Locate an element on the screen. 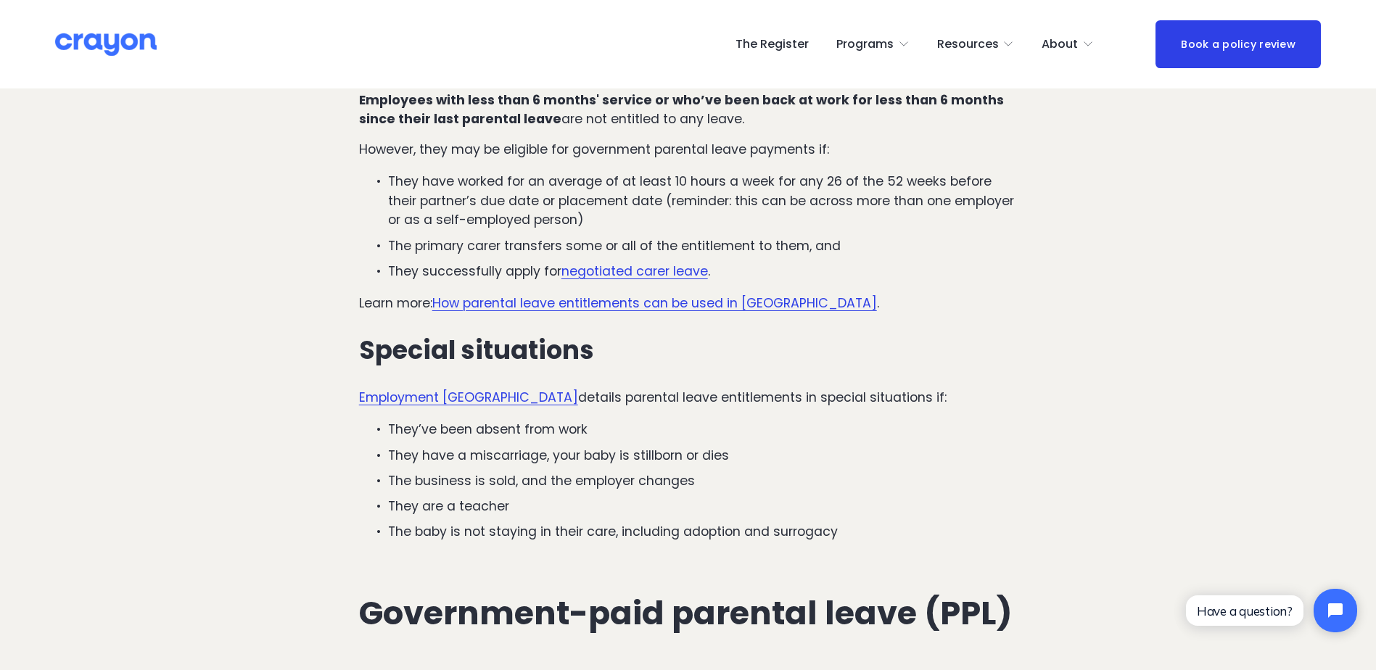 This screenshot has width=1376, height=670. span: About is located at coordinates (1059, 44).